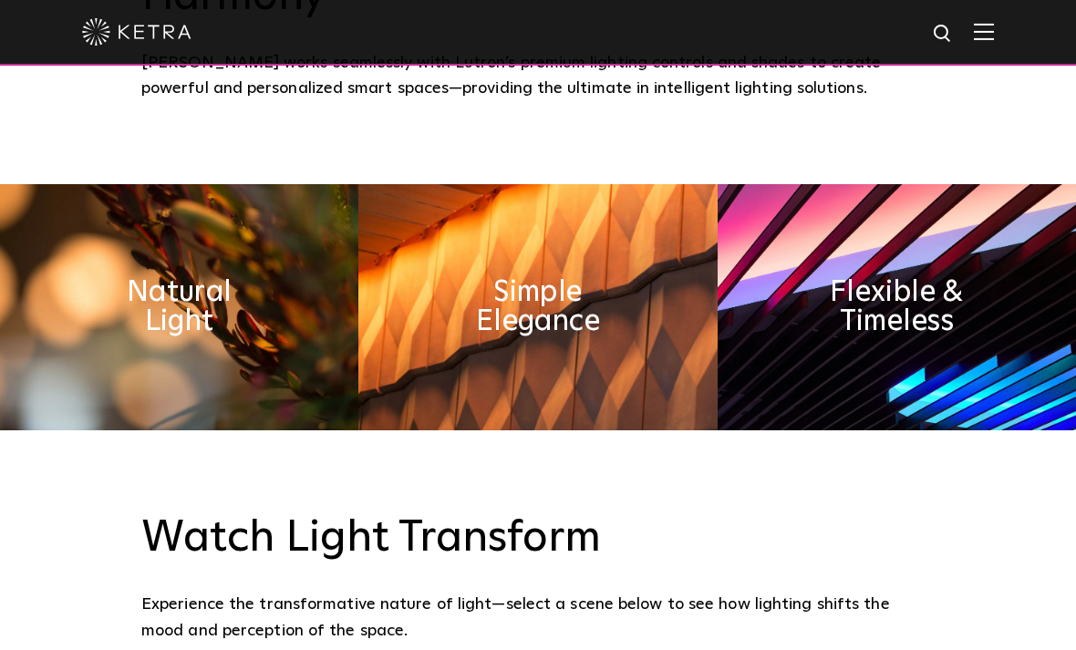  What do you see at coordinates (538, 617) in the screenshot?
I see `p: Experience the transformative nature of light—select a scene below to see how lighting shifts the...` at bounding box center [538, 617].